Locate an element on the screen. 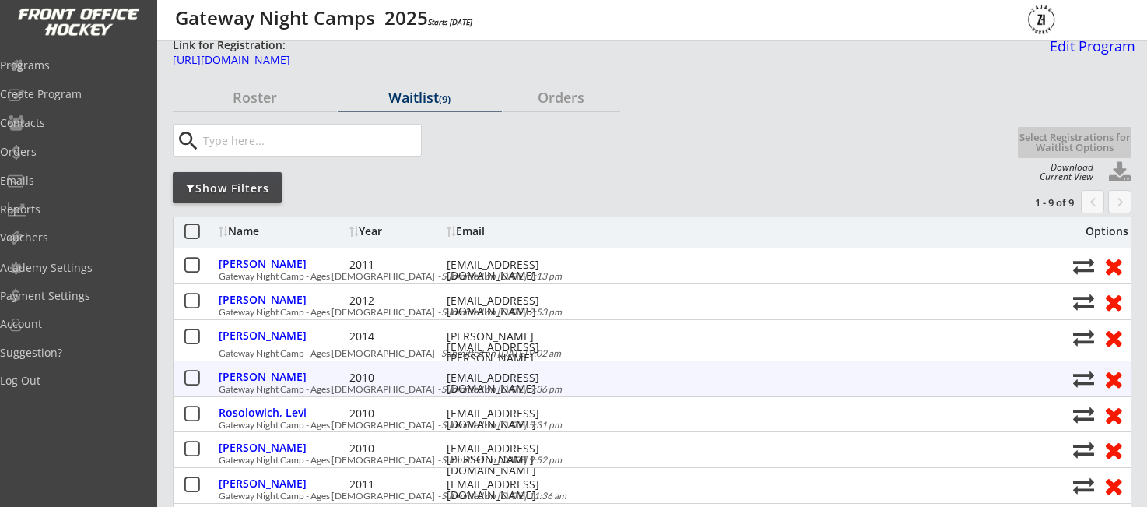 The image size is (1147, 507). div: 2014 is located at coordinates (396, 336).